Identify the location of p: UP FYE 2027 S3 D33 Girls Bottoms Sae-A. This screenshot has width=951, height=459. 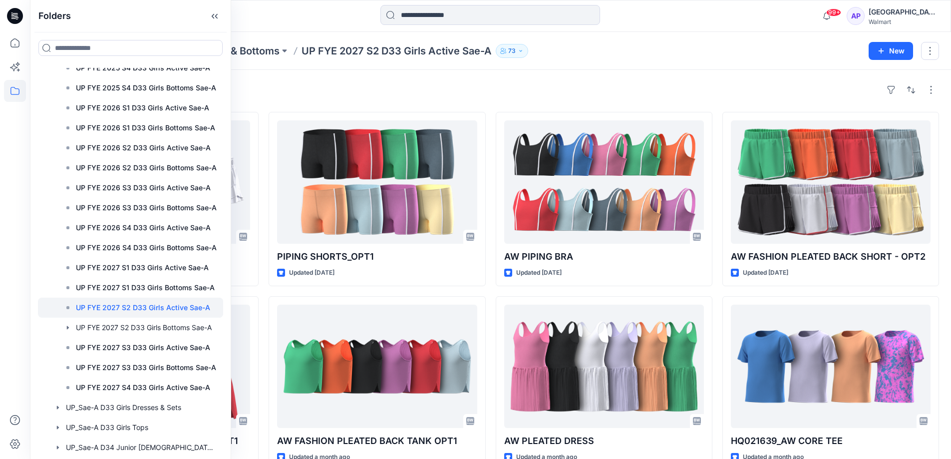
(146, 367).